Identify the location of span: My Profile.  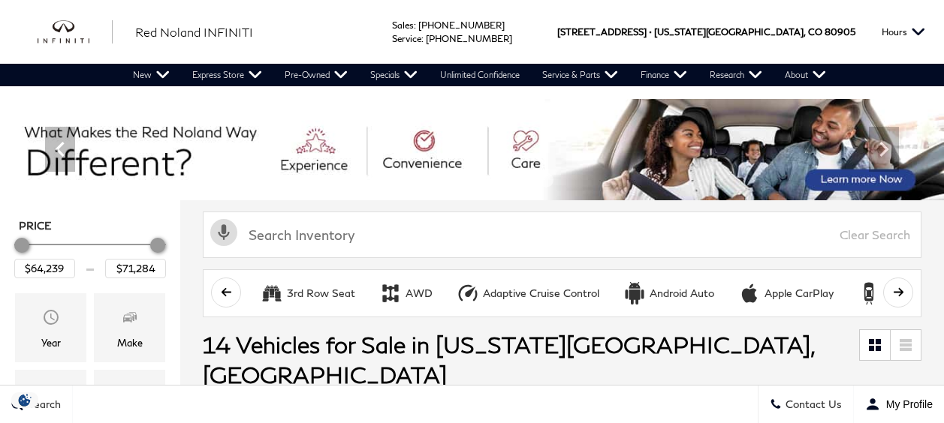
(906, 405).